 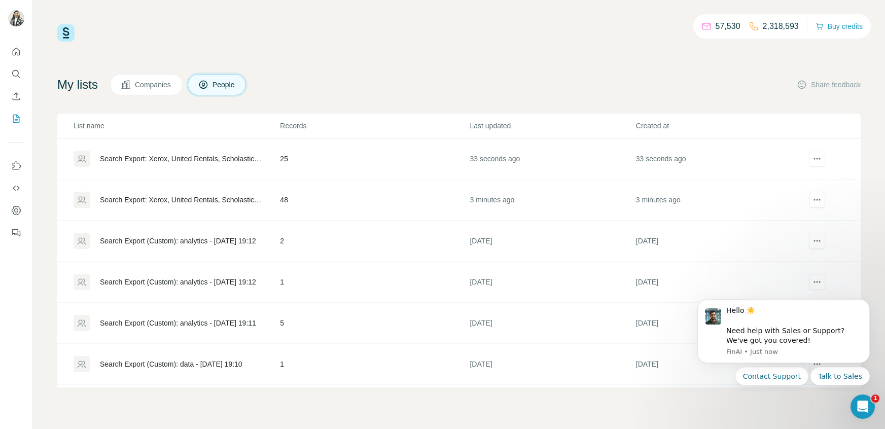 What do you see at coordinates (16, 96) in the screenshot?
I see `button: Enrich CSV` at bounding box center [16, 96].